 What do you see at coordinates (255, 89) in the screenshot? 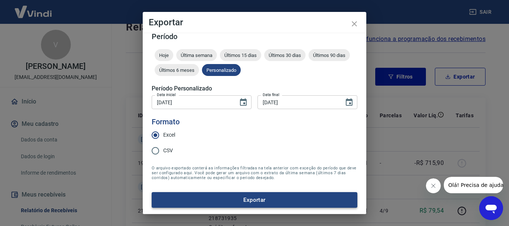
I see `h5: Período Personalizado` at bounding box center [255, 89].